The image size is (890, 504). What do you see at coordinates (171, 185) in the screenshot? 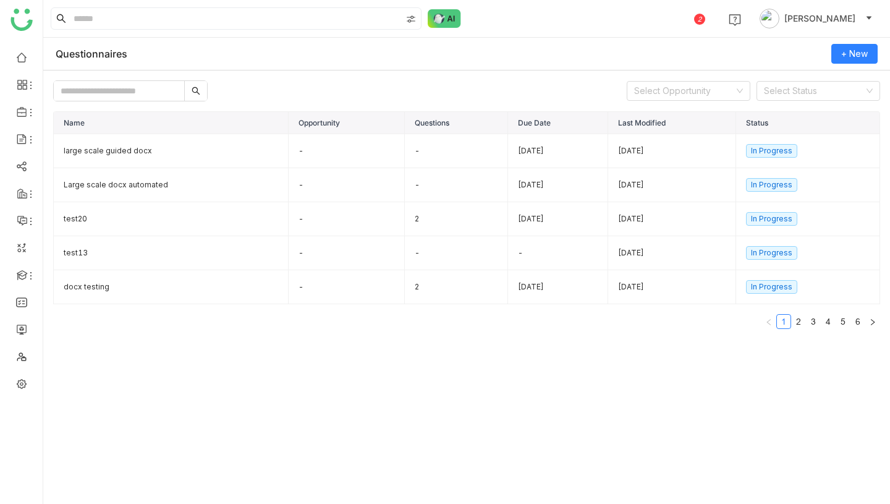
I see `td: Large scale docx automated` at bounding box center [171, 185].